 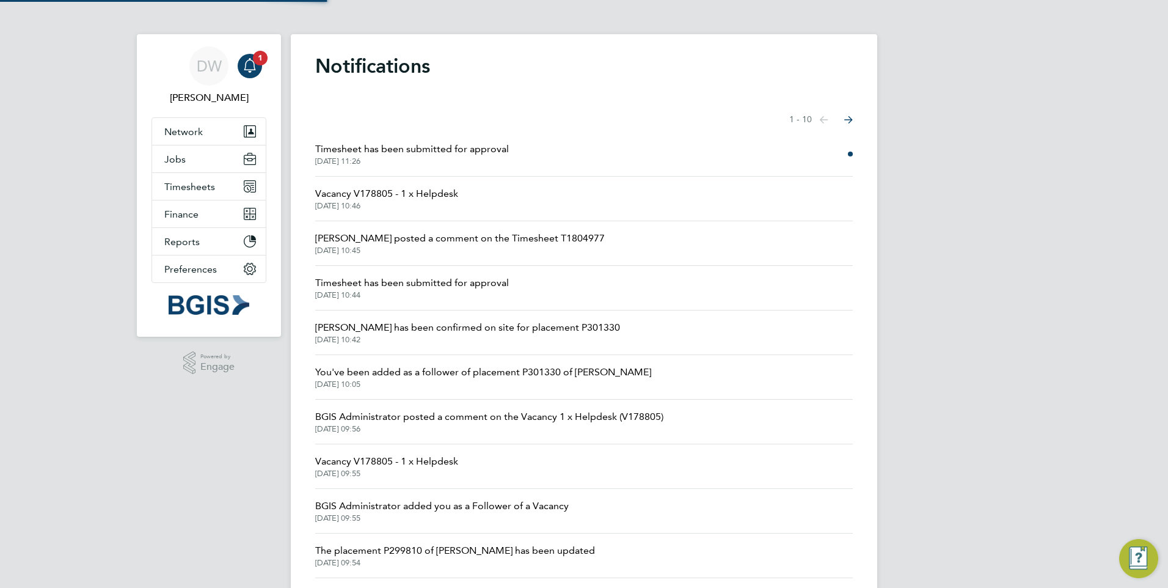 I want to click on span: Reports, so click(x=182, y=241).